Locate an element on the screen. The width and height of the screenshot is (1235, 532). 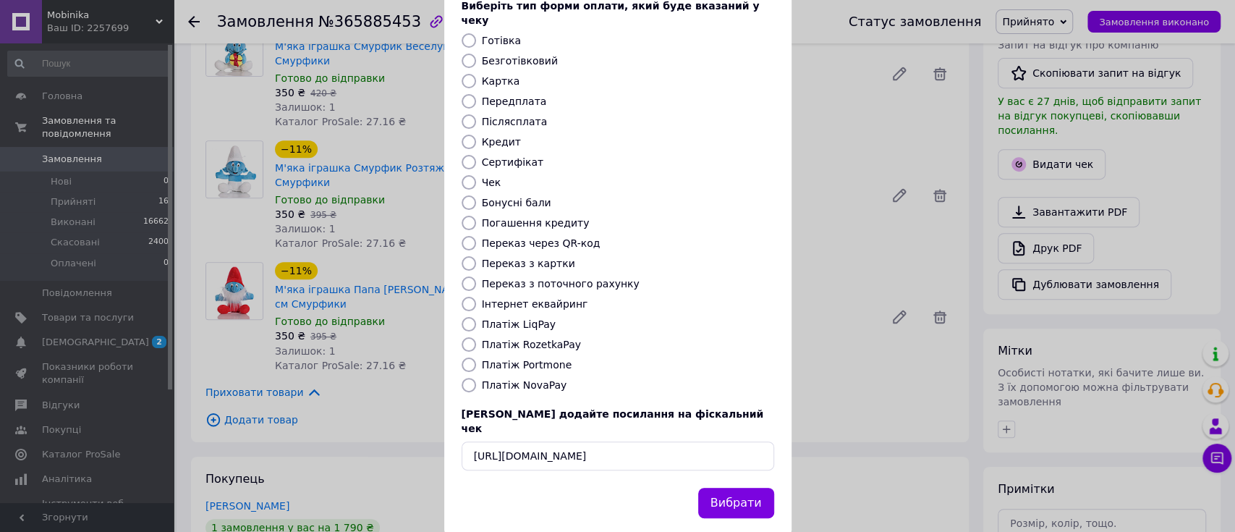
label: Бонусні бали is located at coordinates (517, 203).